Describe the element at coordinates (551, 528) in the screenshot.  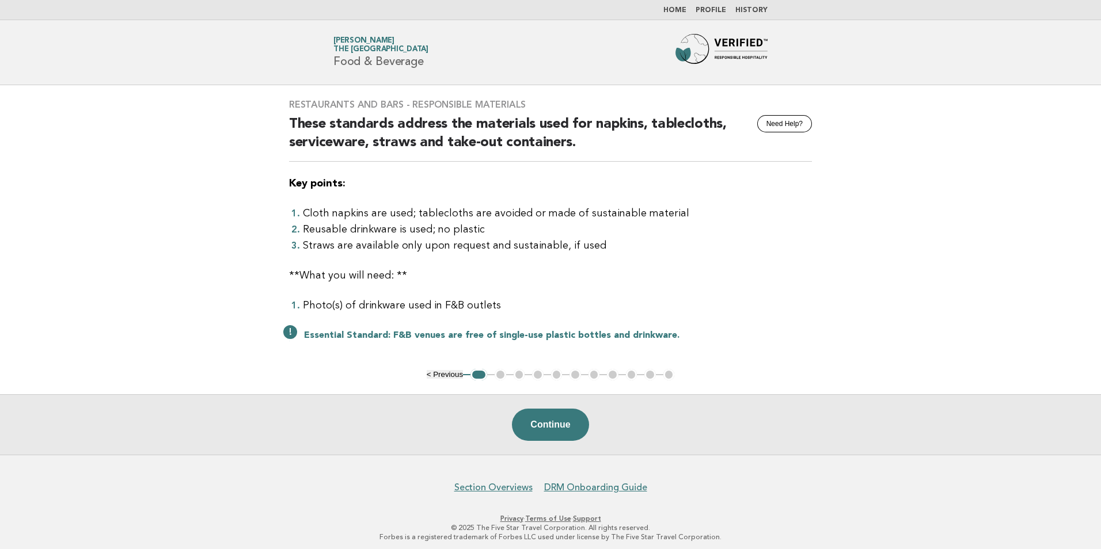
I see `p: © 2025 The Five Star Travel Corporation. All rights reserved.` at that location.